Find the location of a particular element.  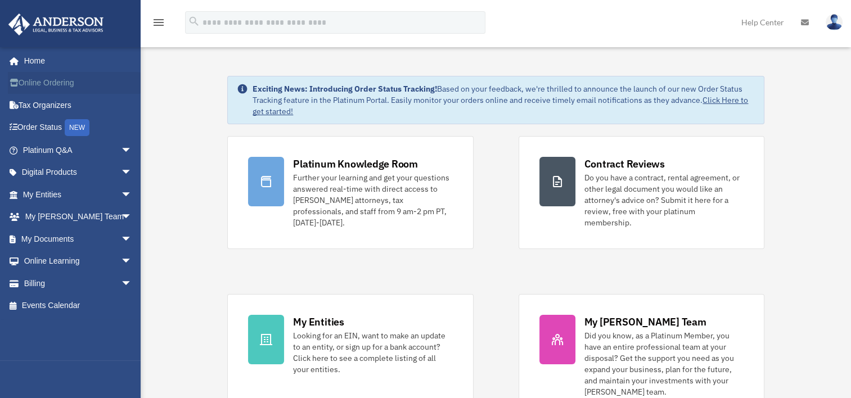

a: My Entitiesarrow_drop_down is located at coordinates (78, 195).